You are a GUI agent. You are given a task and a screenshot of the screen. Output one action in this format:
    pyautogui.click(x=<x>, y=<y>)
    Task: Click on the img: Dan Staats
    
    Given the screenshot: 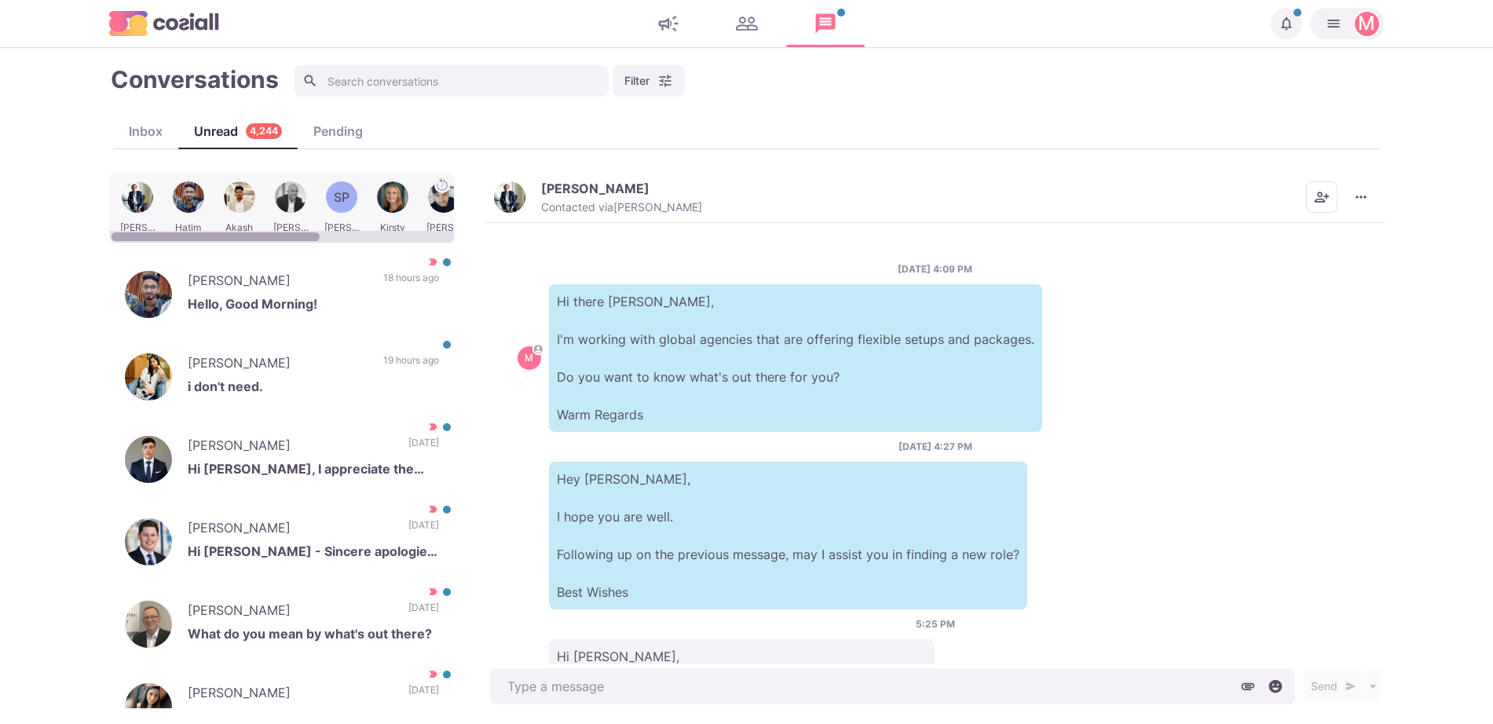 What is the action you would take?
    pyautogui.click(x=148, y=542)
    